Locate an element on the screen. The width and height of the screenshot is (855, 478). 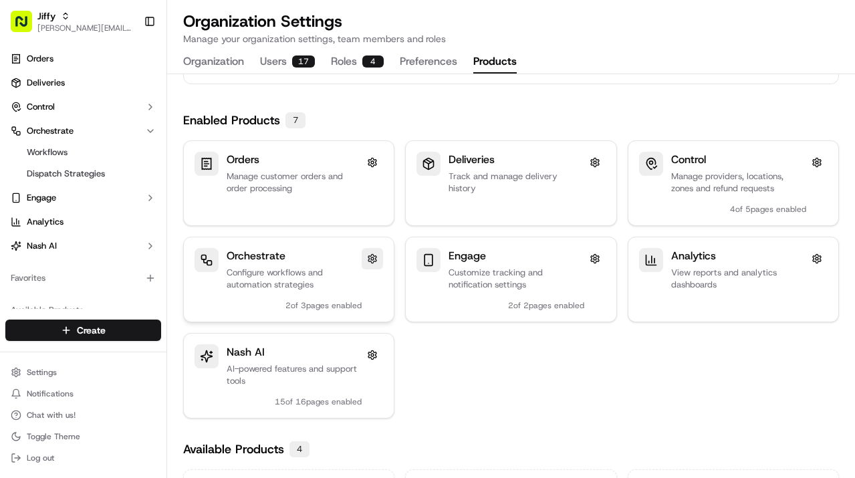
button: Start new chat is located at coordinates (235, 140).